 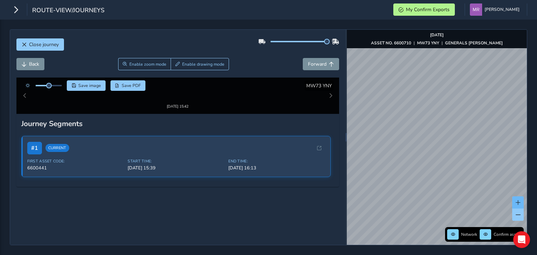 I want to click on button: Zoom, so click(x=144, y=64).